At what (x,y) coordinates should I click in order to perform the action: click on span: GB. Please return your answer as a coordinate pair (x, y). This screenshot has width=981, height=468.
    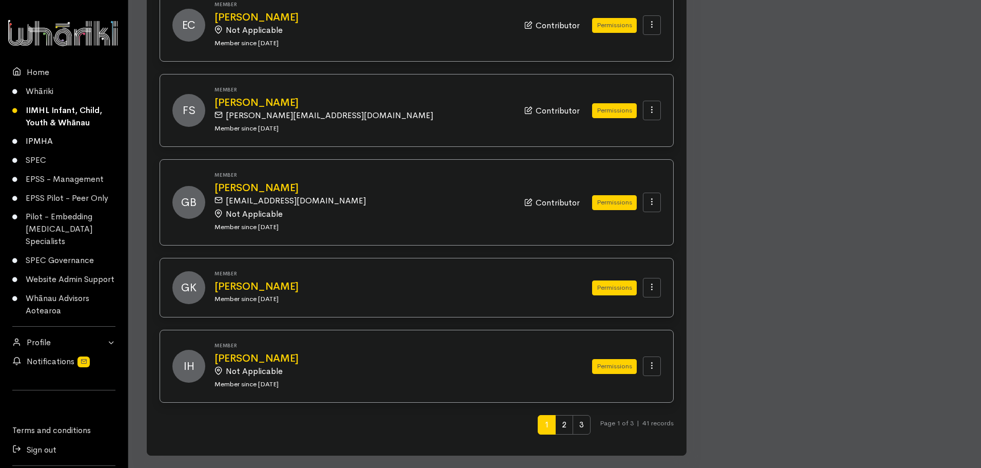
    Looking at the image, I should click on (189, 202).